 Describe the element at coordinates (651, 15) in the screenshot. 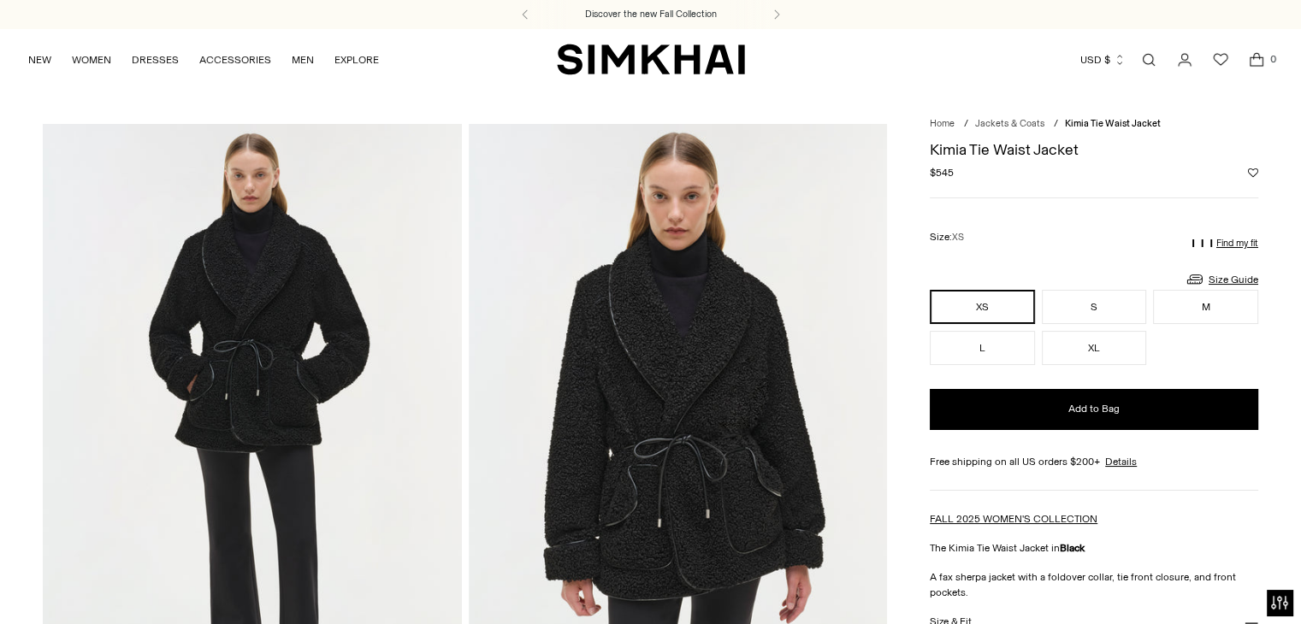

I see `a: Discover the new Fall Collection` at that location.